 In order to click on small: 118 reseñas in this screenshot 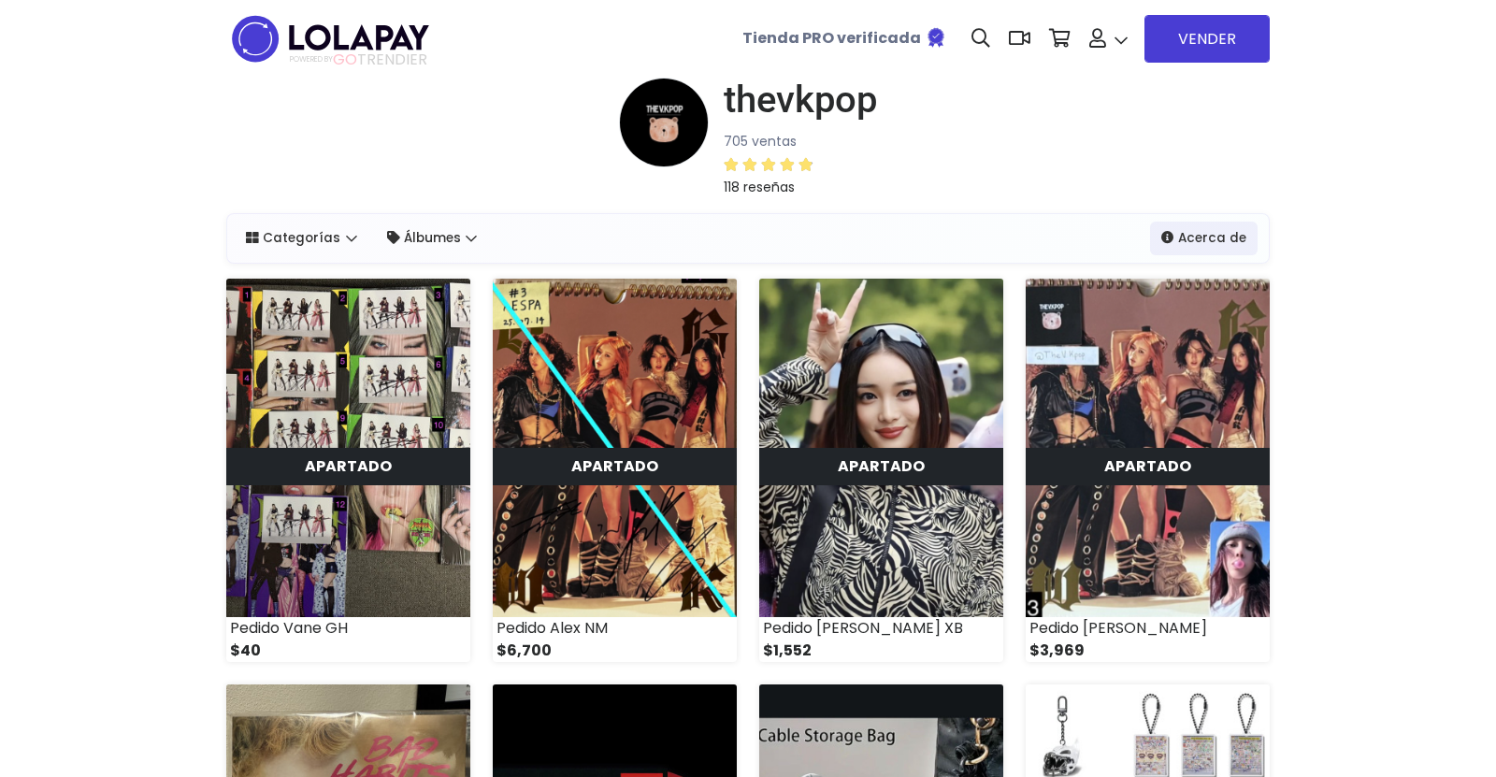, I will do `click(759, 187)`.